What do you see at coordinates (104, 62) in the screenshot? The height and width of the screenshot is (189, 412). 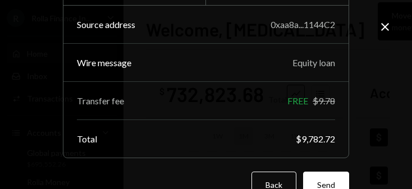 I see `div: Wire message` at bounding box center [104, 62].